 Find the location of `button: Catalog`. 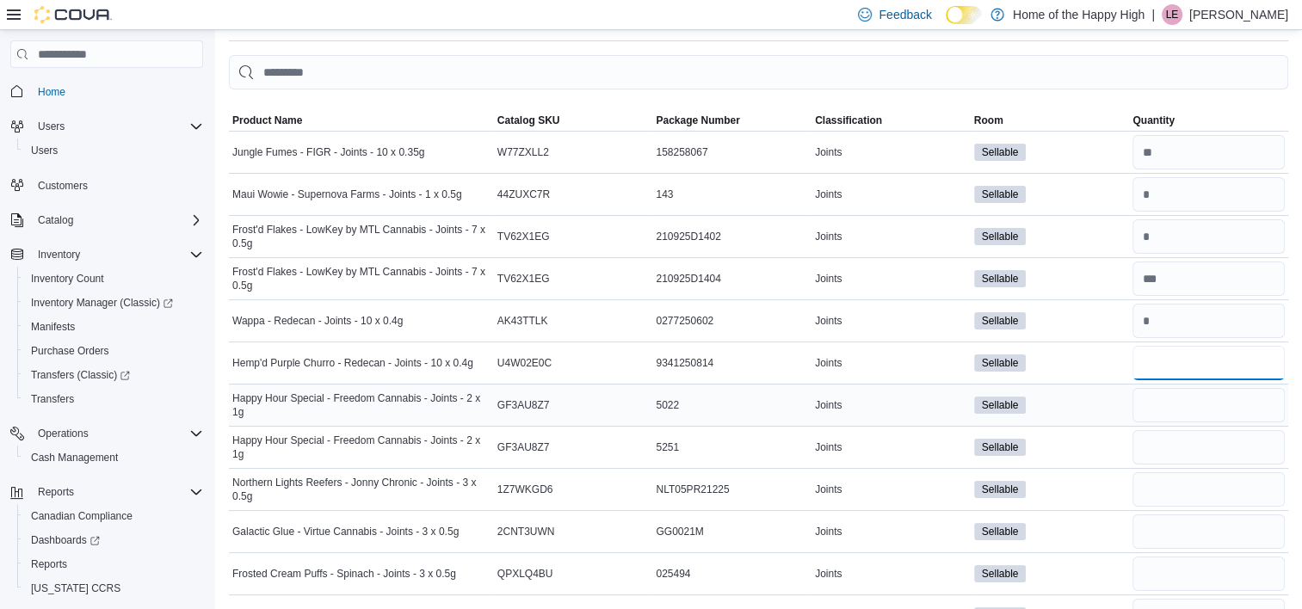

button: Catalog is located at coordinates (107, 220).